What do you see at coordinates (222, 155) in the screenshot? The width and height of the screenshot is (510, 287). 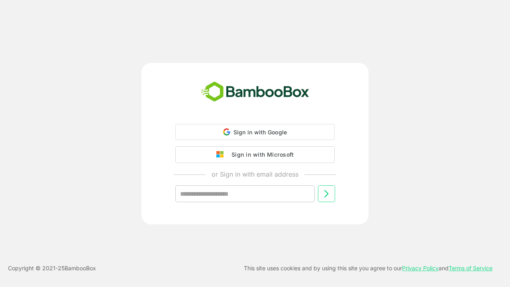 I see `img: google` at bounding box center [222, 155].